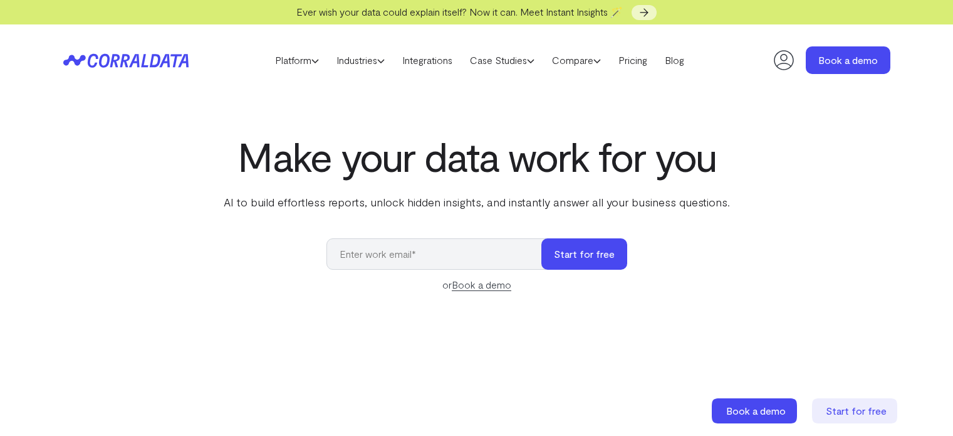  Describe the element at coordinates (633, 60) in the screenshot. I see `a: Pricing` at that location.